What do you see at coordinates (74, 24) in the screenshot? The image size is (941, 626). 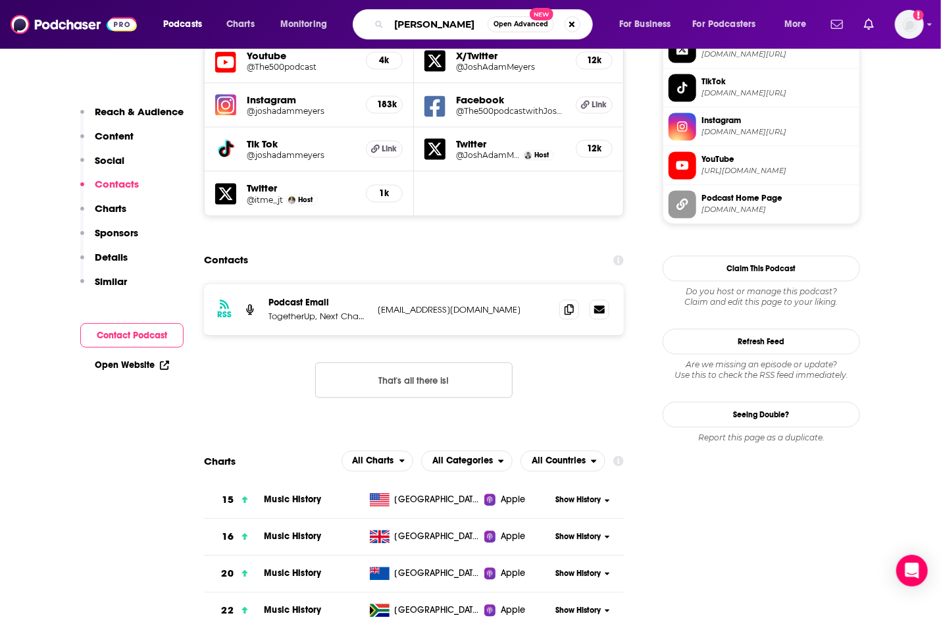 I see `a: Podchaser - Follow, Share and Rate Podcasts` at bounding box center [74, 24].